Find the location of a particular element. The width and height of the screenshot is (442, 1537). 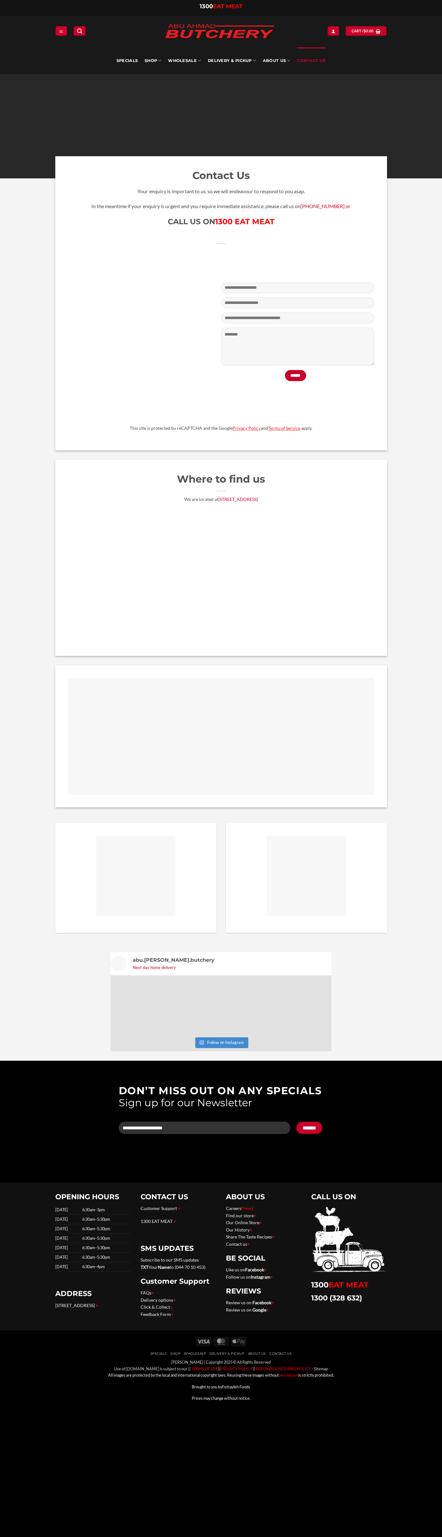

a: Search is located at coordinates (80, 31).